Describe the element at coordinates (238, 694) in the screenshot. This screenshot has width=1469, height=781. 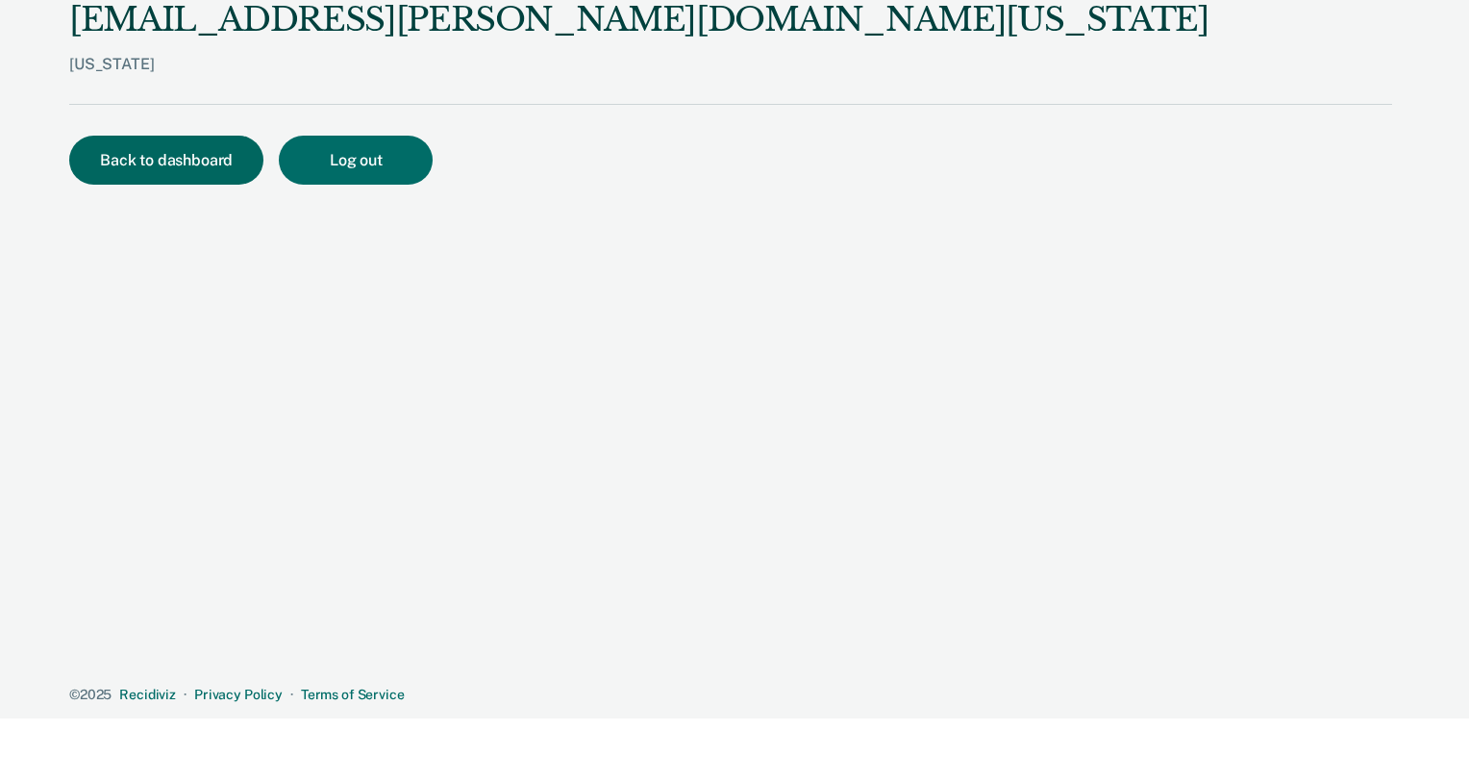
I see `a: Privacy Policy` at that location.